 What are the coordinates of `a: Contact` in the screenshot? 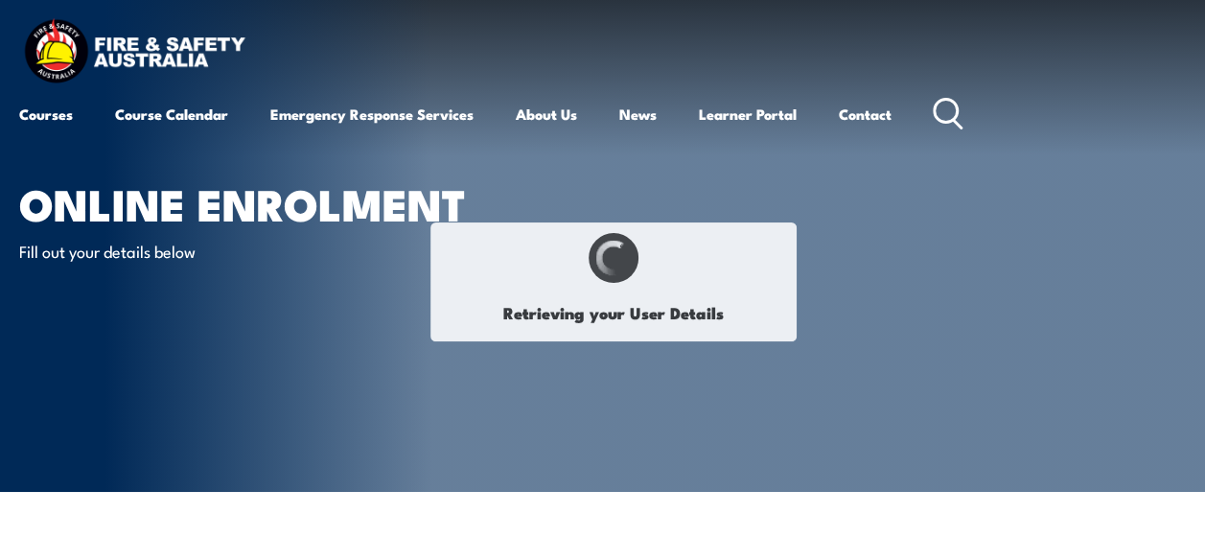 It's located at (865, 114).